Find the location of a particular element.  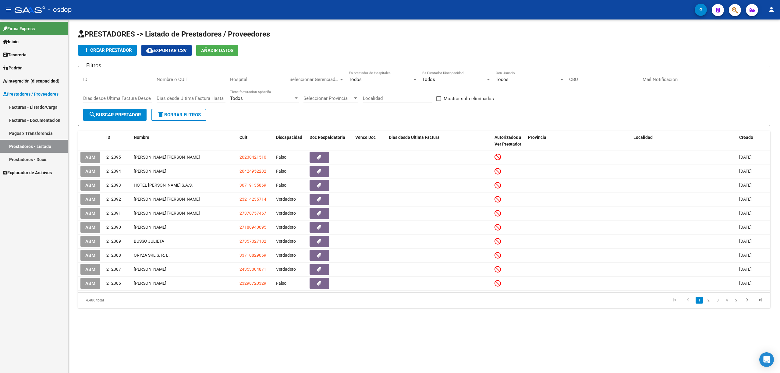

datatable-header-cell: Discapacidad is located at coordinates (291, 141).